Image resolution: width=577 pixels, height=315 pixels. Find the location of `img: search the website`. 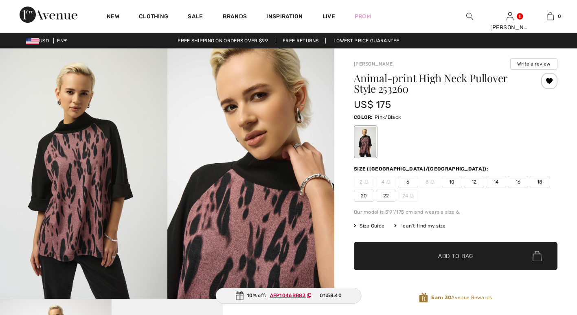

img: search the website is located at coordinates (469, 16).